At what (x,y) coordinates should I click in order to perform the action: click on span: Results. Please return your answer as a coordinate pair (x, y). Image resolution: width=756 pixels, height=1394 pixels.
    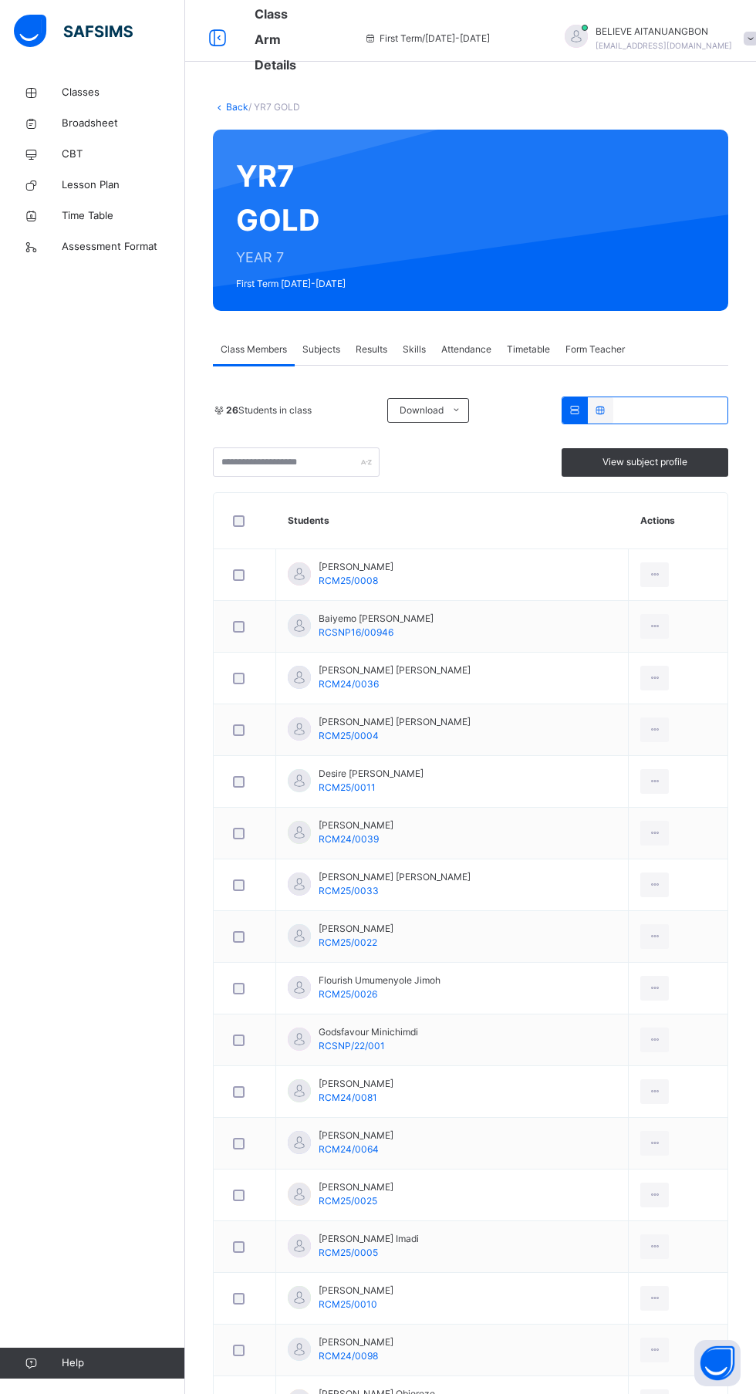
    Looking at the image, I should click on (371, 349).